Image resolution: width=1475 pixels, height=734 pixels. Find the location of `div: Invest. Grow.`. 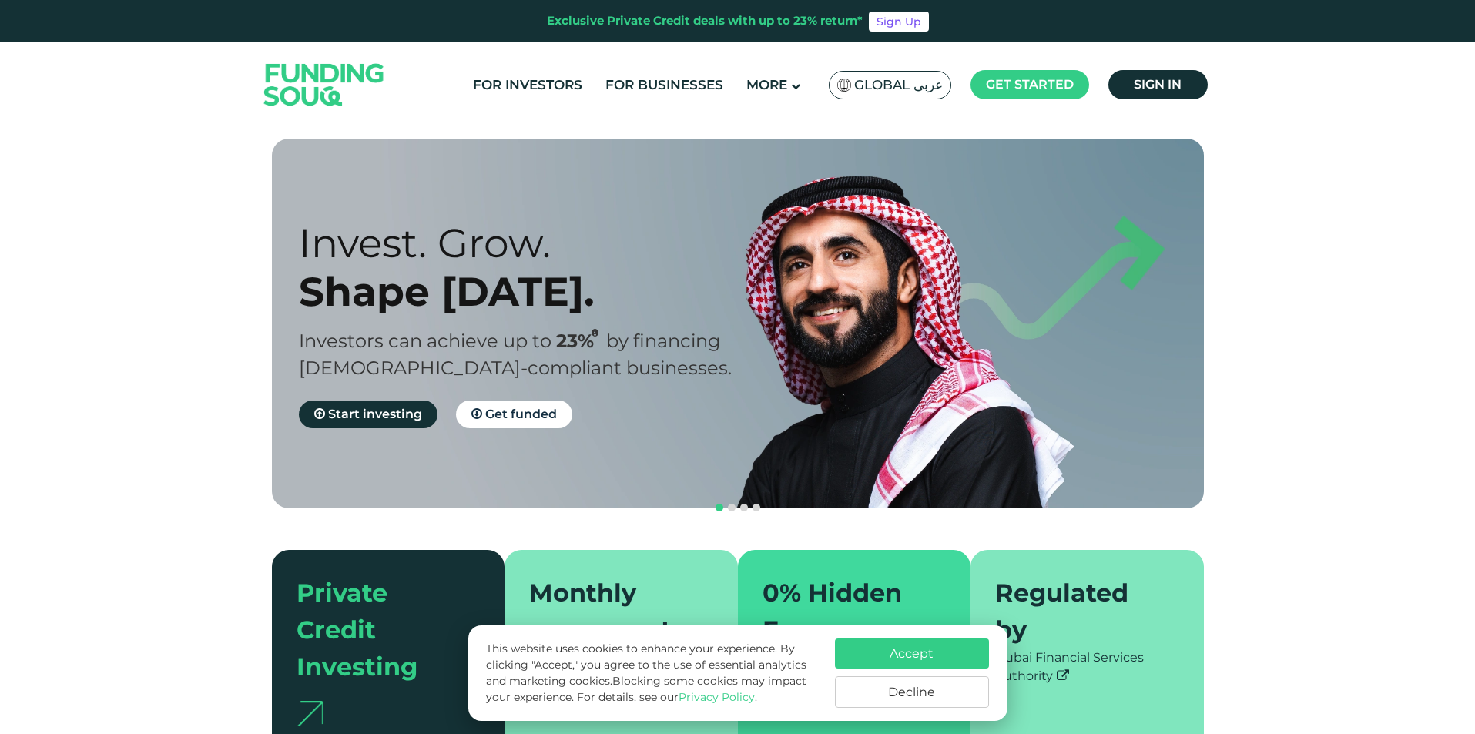

div: Invest. Grow. is located at coordinates (531, 243).